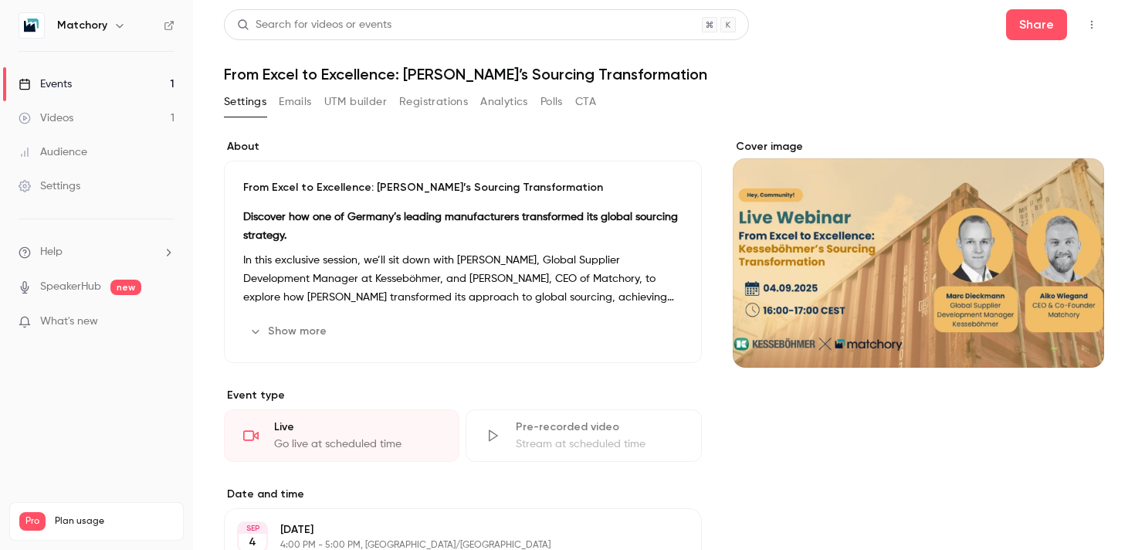 The width and height of the screenshot is (1135, 550). I want to click on div: Pre-recorded videoStream at scheduled time, so click(583, 435).